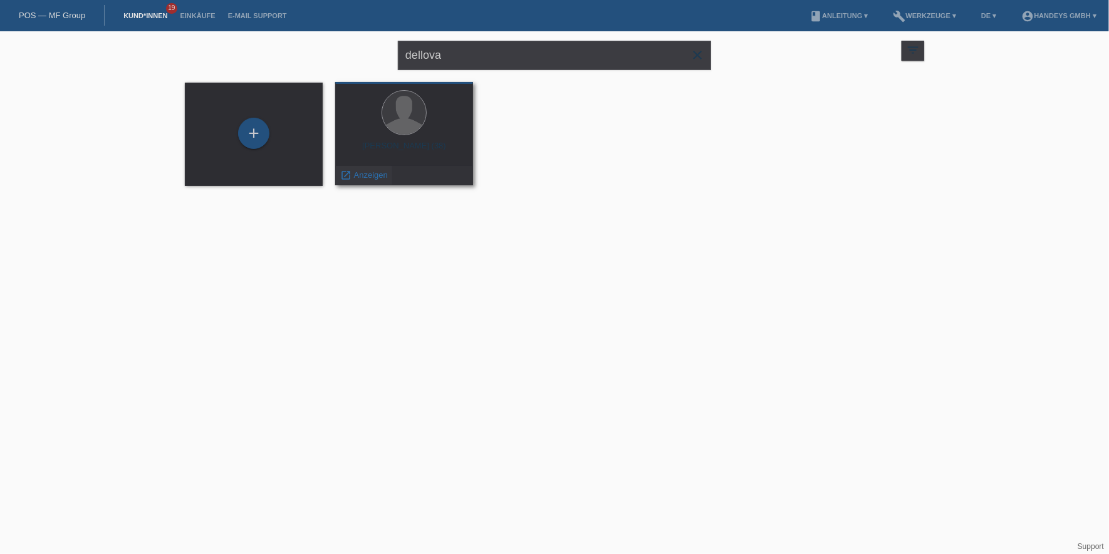  What do you see at coordinates (989, 16) in the screenshot?
I see `a: DE ▾` at bounding box center [989, 16].